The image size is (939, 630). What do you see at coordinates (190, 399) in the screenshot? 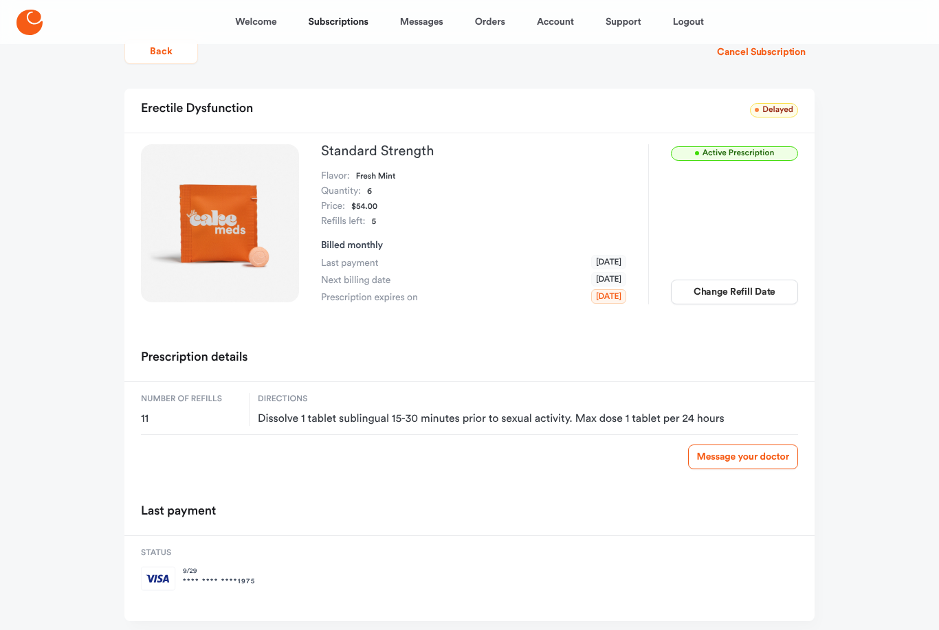
I see `span: Number of refills` at bounding box center [190, 399].